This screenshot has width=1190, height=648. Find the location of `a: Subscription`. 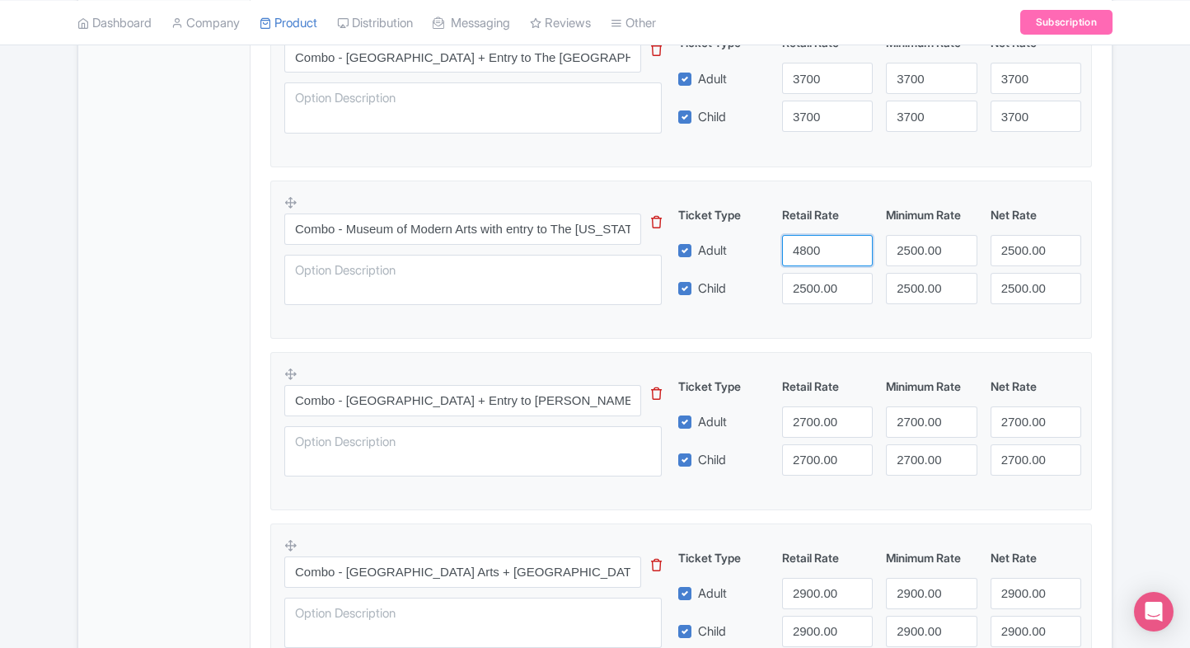

a: Subscription is located at coordinates (1066, 22).